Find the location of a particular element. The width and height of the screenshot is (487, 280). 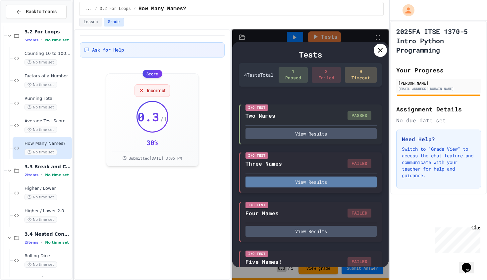

button: Back to Teams is located at coordinates (36, 12).